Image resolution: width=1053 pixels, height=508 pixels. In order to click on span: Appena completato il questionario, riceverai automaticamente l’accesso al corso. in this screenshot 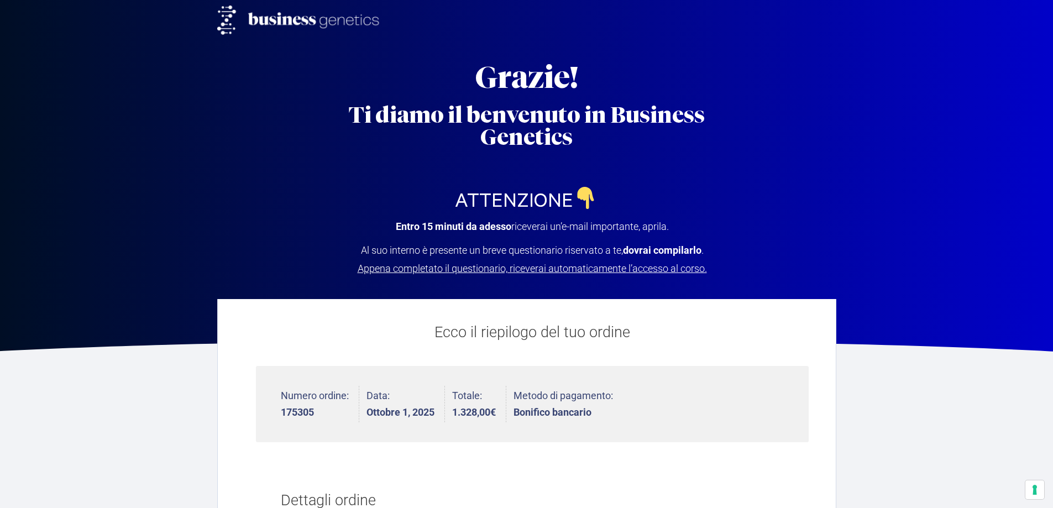, I will do `click(532, 268)`.